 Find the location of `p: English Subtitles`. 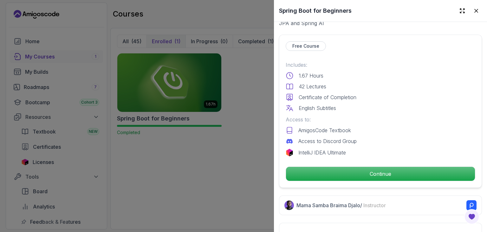

p: English Subtitles is located at coordinates (318, 108).